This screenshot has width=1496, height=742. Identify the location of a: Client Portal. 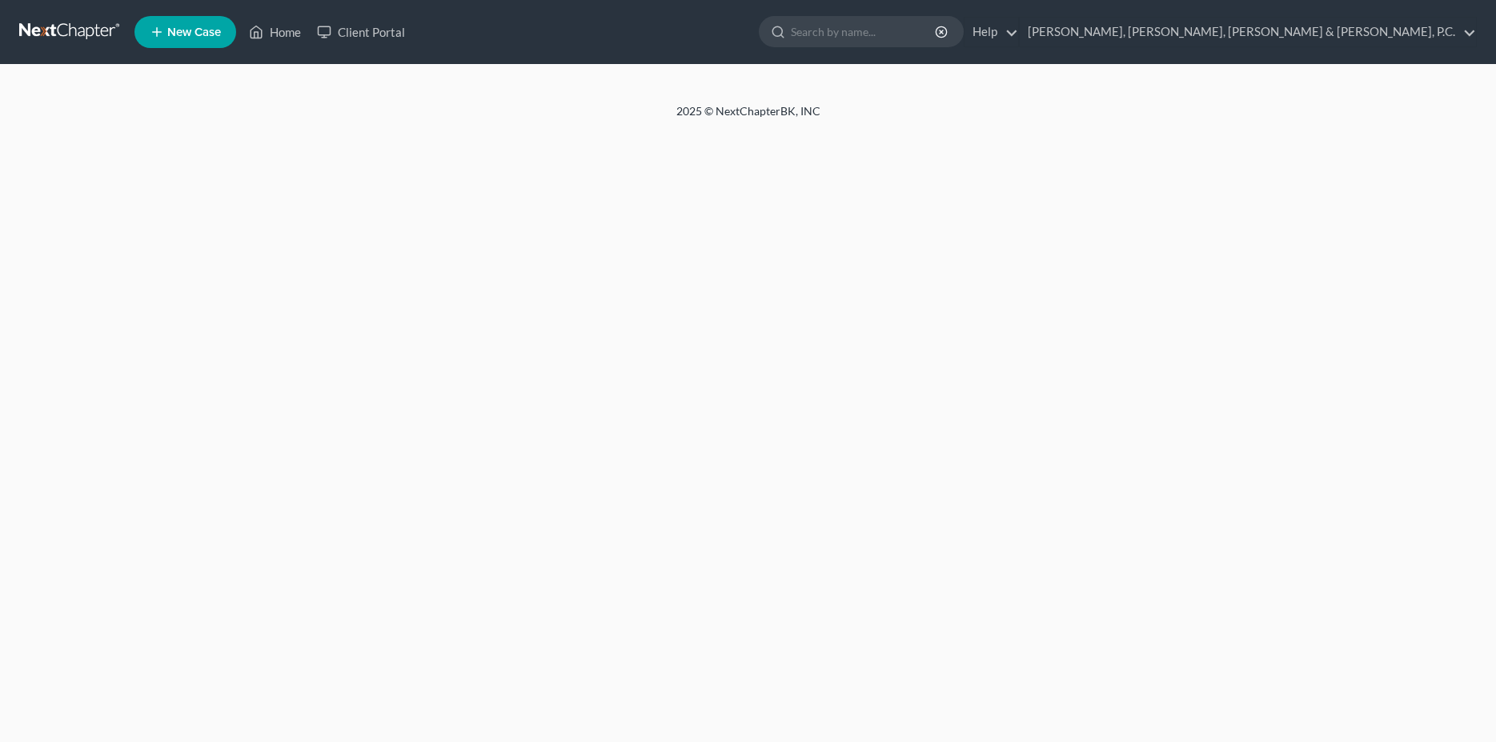
(361, 32).